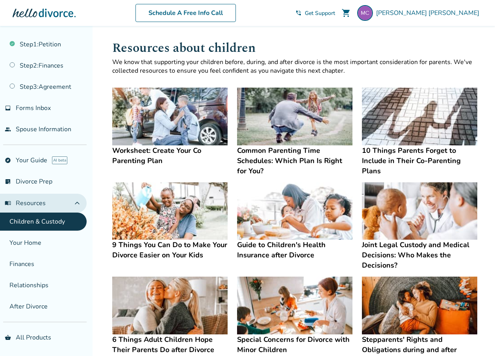 The height and width of the screenshot is (356, 495). I want to click on span: AI beta, so click(59, 161).